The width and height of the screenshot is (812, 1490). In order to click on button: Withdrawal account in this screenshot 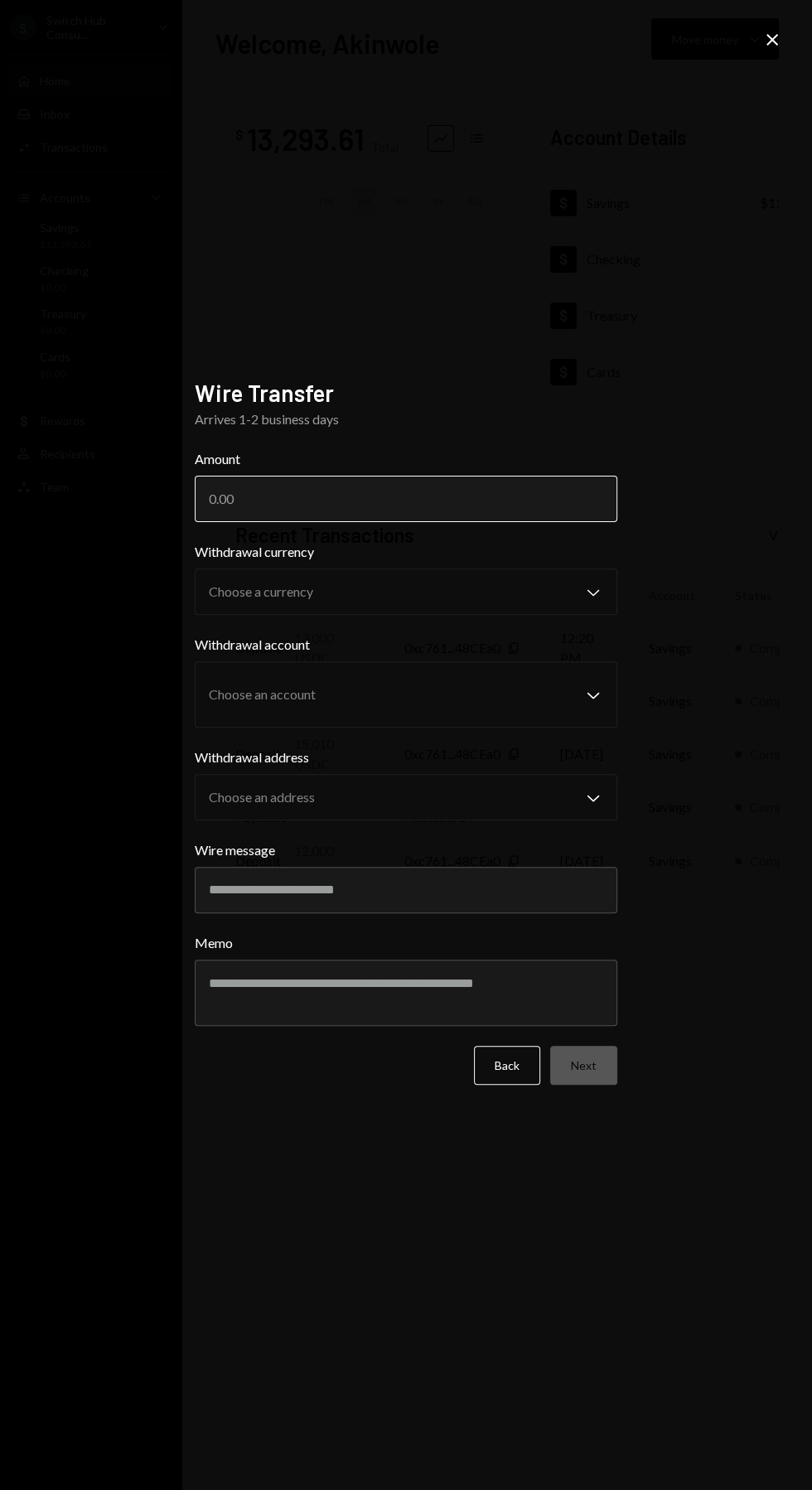, I will do `click(406, 695)`.